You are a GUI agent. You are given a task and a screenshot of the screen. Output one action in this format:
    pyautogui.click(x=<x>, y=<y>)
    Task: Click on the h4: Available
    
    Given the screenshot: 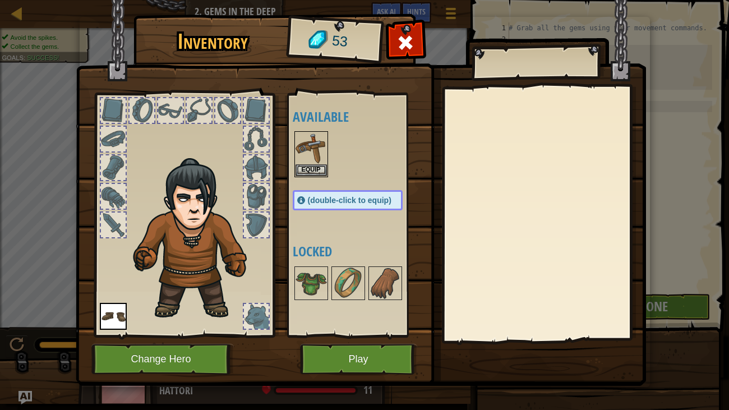 What is the action you would take?
    pyautogui.click(x=359, y=117)
    